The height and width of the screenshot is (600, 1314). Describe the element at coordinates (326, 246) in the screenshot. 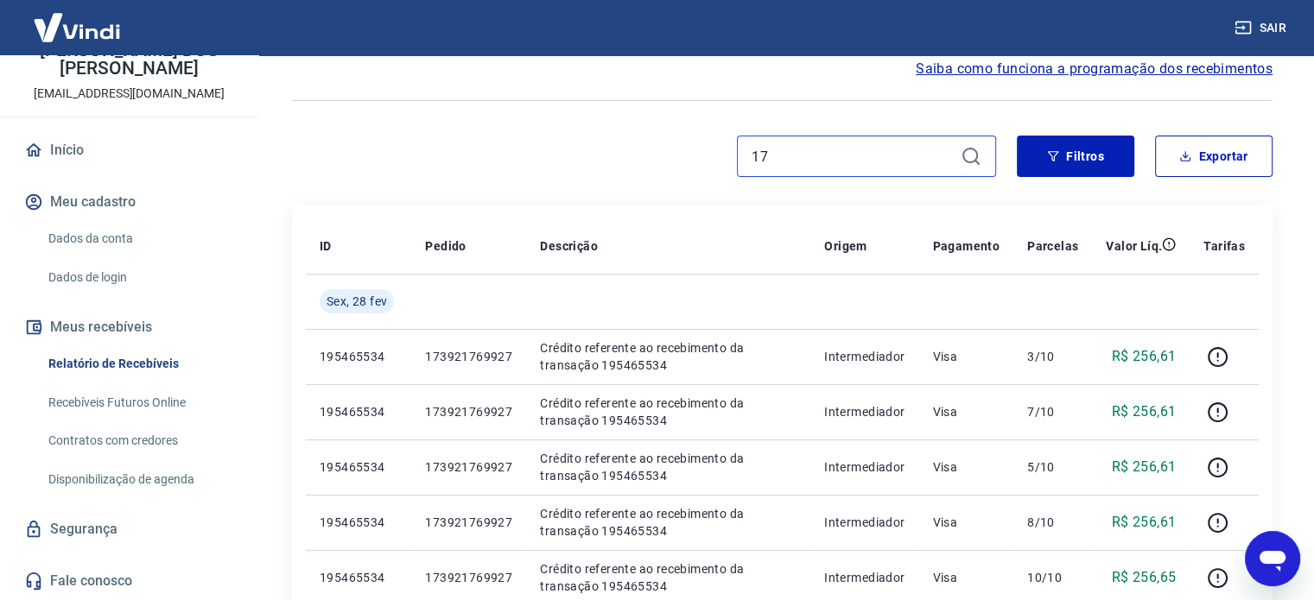

I see `p: ID` at that location.